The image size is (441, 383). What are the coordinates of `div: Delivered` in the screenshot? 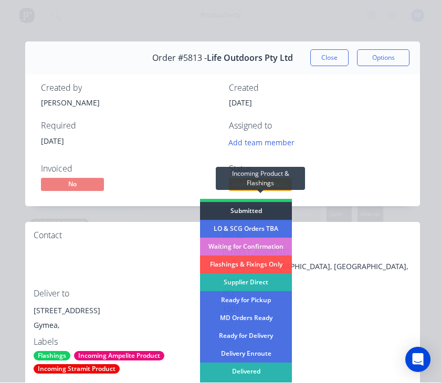 It's located at (246, 372).